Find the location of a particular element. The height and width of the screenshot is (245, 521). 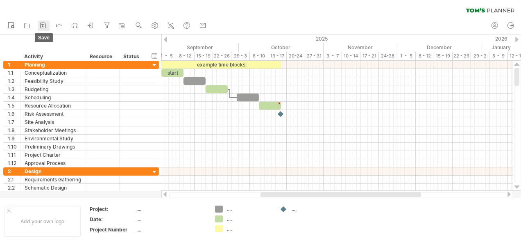

div: December 2025 is located at coordinates (439, 47).